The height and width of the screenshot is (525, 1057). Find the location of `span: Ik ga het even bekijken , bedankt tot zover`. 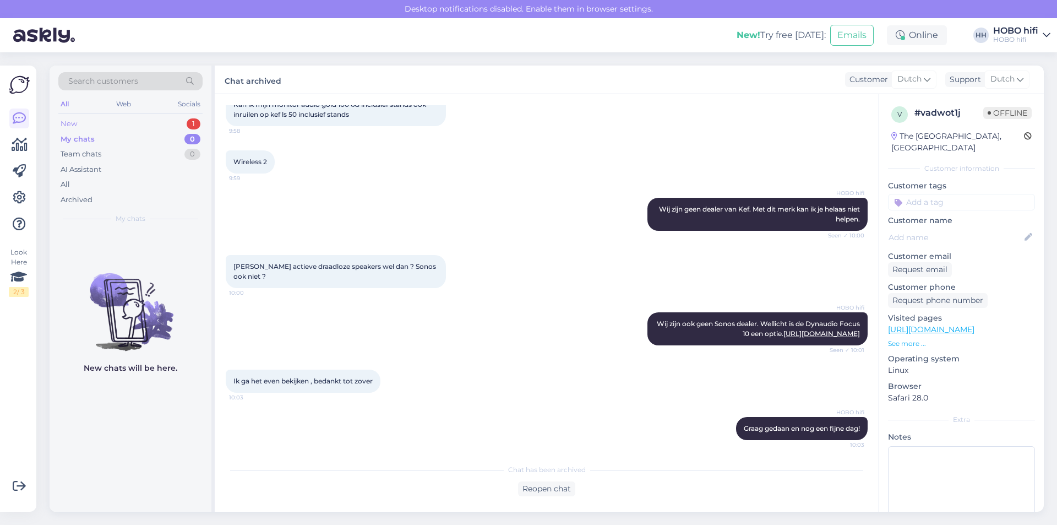

span: Ik ga het even bekijken , bedankt tot zover is located at coordinates (303, 380).